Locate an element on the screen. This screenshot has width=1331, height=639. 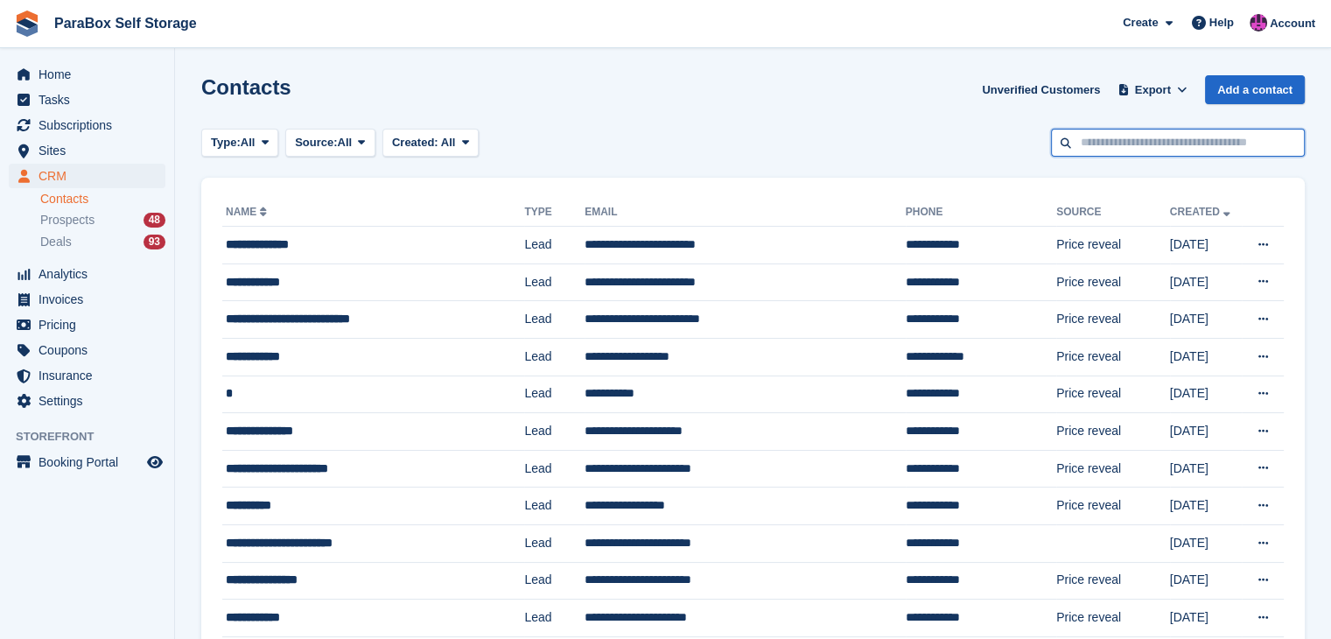
span: Coupons is located at coordinates (91, 350).